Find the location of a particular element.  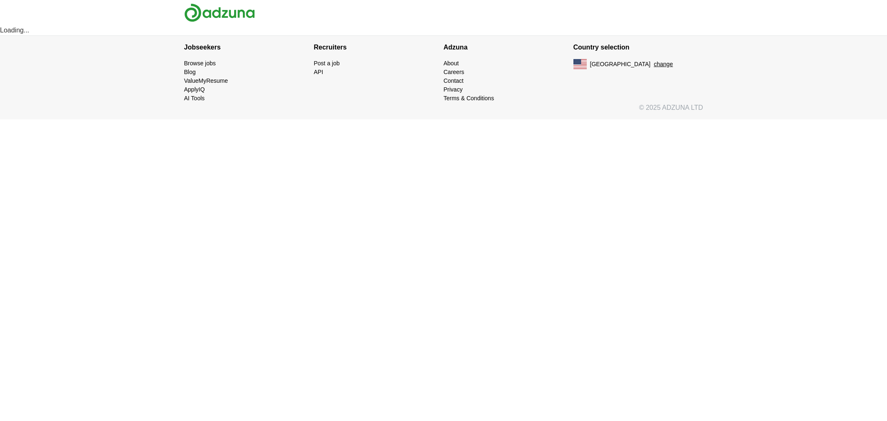

button: change is located at coordinates (663, 64).